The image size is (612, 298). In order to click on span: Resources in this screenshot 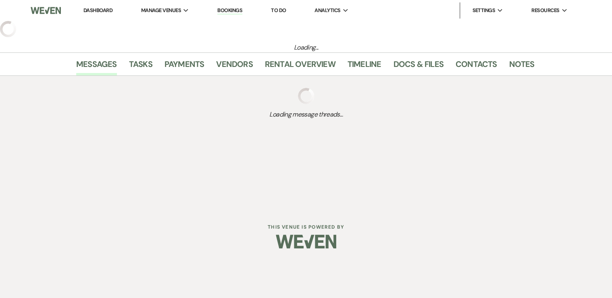, I will do `click(545, 10)`.